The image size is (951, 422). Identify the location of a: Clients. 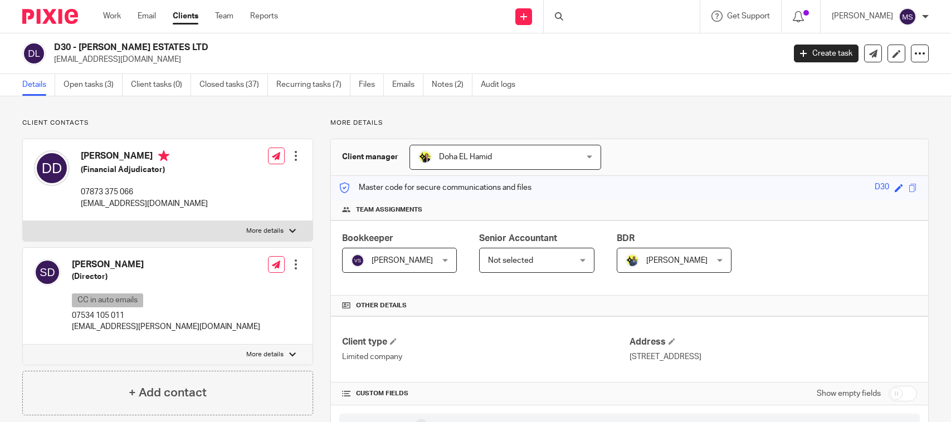
(186, 16).